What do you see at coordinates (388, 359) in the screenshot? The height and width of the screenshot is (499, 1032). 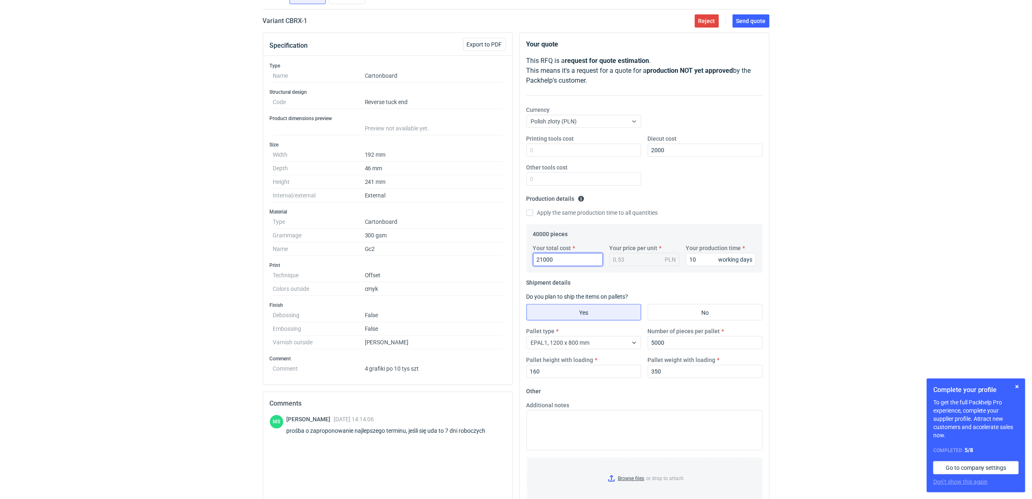 I see `h3: Comment` at bounding box center [388, 359].